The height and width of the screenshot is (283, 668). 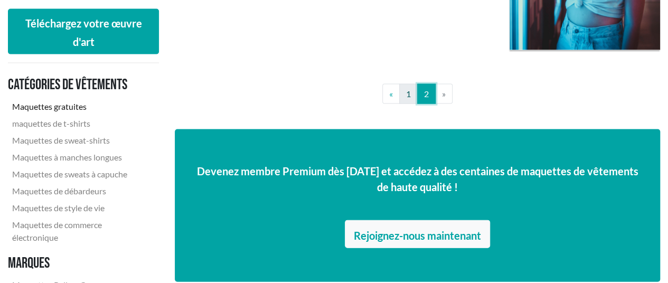 What do you see at coordinates (83, 31) in the screenshot?
I see `button: Téléchargez votre œuvre d'art` at bounding box center [83, 31].